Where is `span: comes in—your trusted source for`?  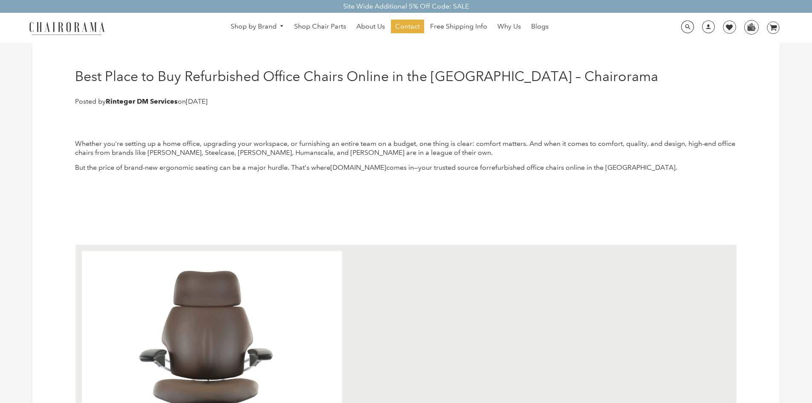 span: comes in—your trusted source for is located at coordinates (438, 167).